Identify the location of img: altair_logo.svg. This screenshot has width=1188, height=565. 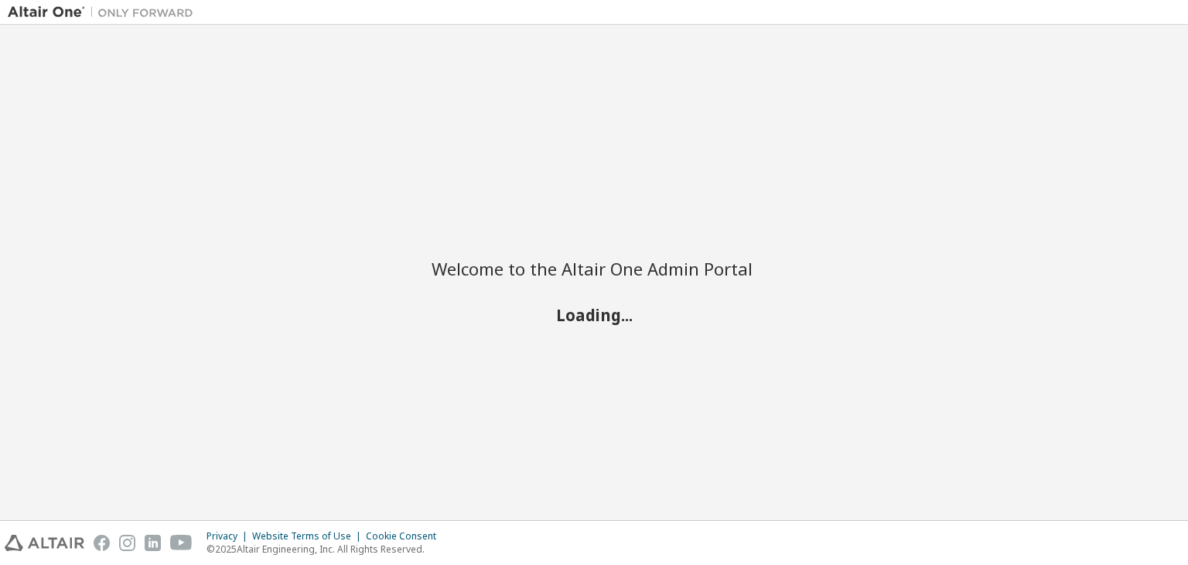
(44, 542).